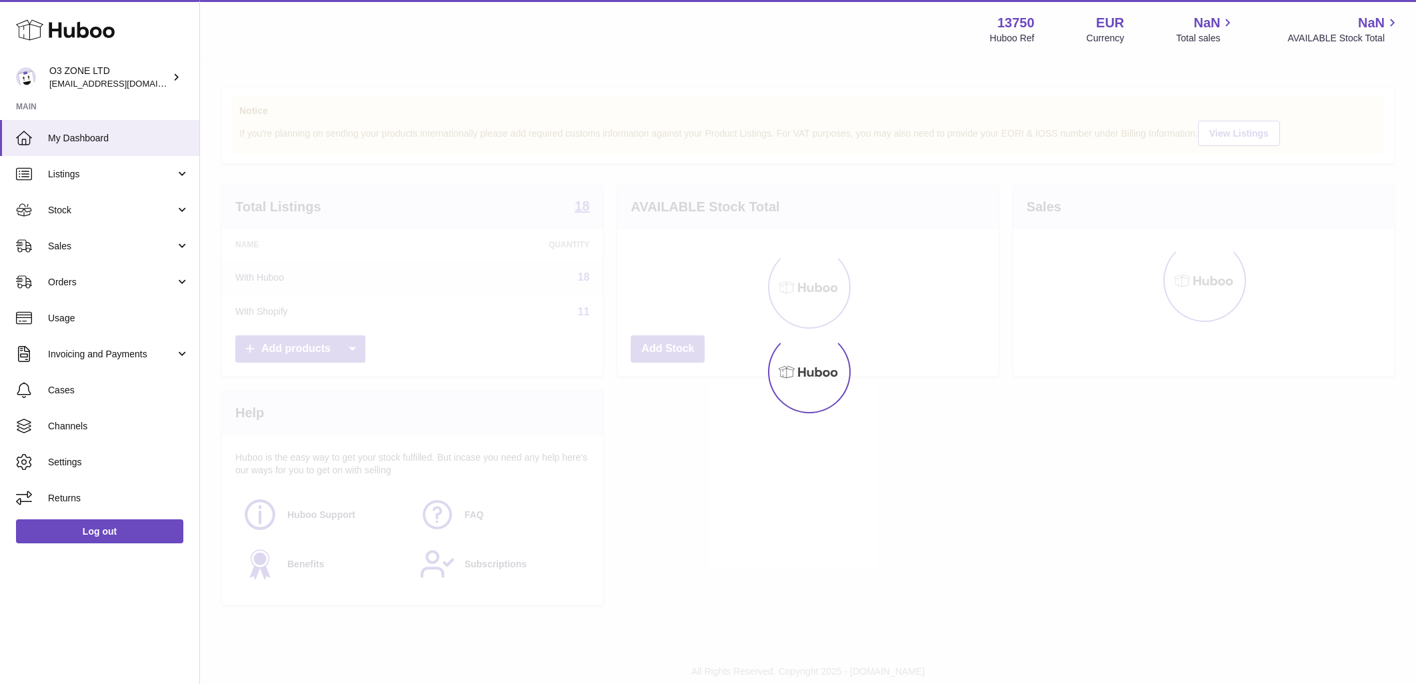 This screenshot has height=684, width=1416. Describe the element at coordinates (111, 282) in the screenshot. I see `span: Orders` at that location.